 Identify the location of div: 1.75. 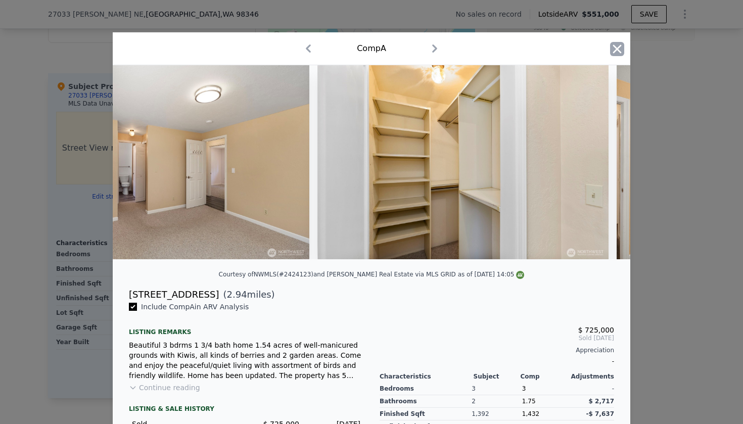
(545, 401).